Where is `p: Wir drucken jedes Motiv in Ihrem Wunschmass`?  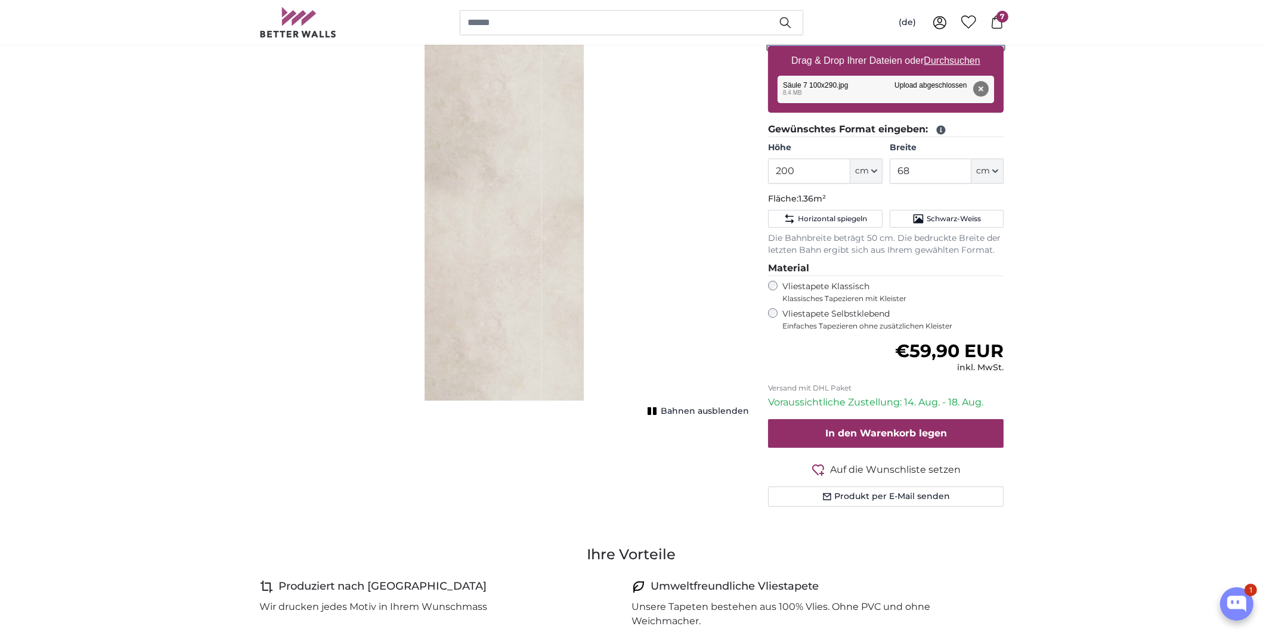 p: Wir drucken jedes Motiv in Ihrem Wunschmass is located at coordinates (373, 607).